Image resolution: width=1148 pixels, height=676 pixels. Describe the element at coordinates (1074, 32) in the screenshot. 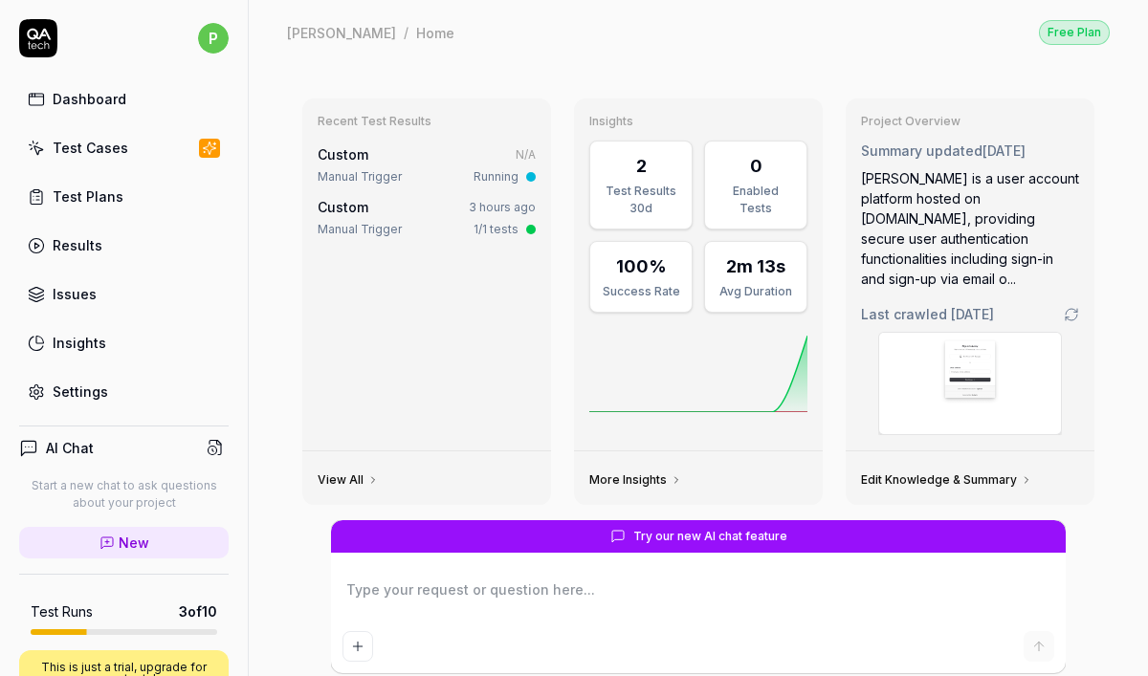

I see `button: Free Plan` at that location.